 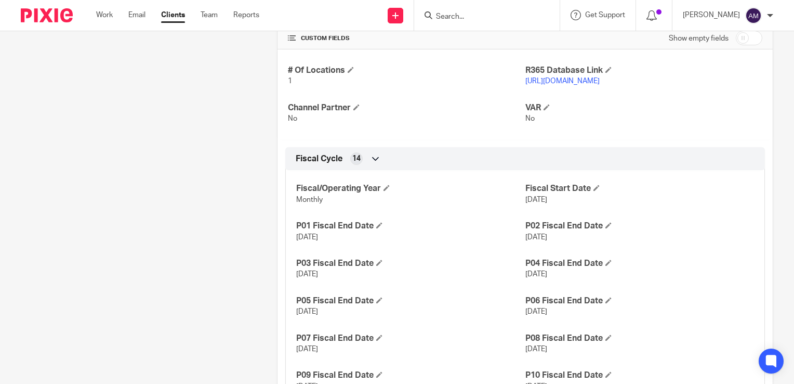 I want to click on h4: R365 Database Link, so click(x=644, y=70).